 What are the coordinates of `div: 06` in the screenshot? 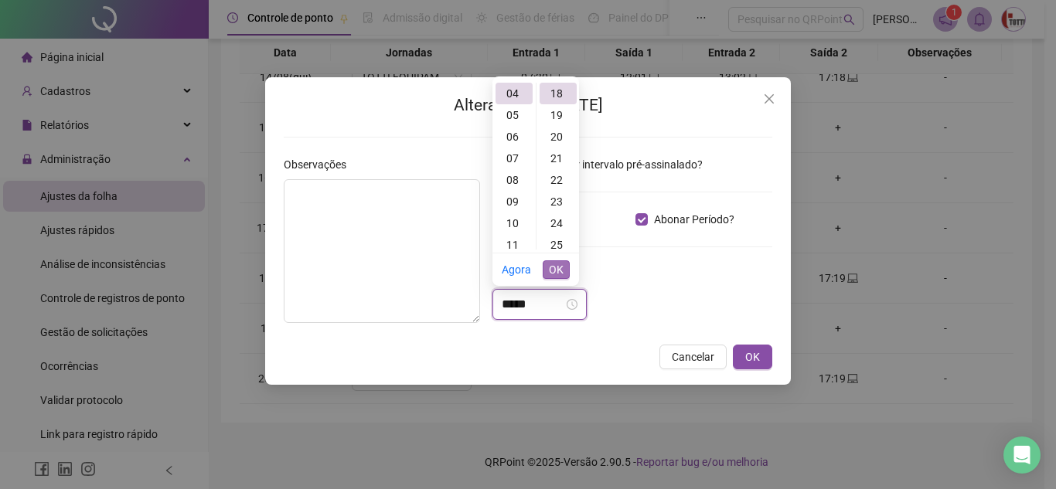 It's located at (514, 137).